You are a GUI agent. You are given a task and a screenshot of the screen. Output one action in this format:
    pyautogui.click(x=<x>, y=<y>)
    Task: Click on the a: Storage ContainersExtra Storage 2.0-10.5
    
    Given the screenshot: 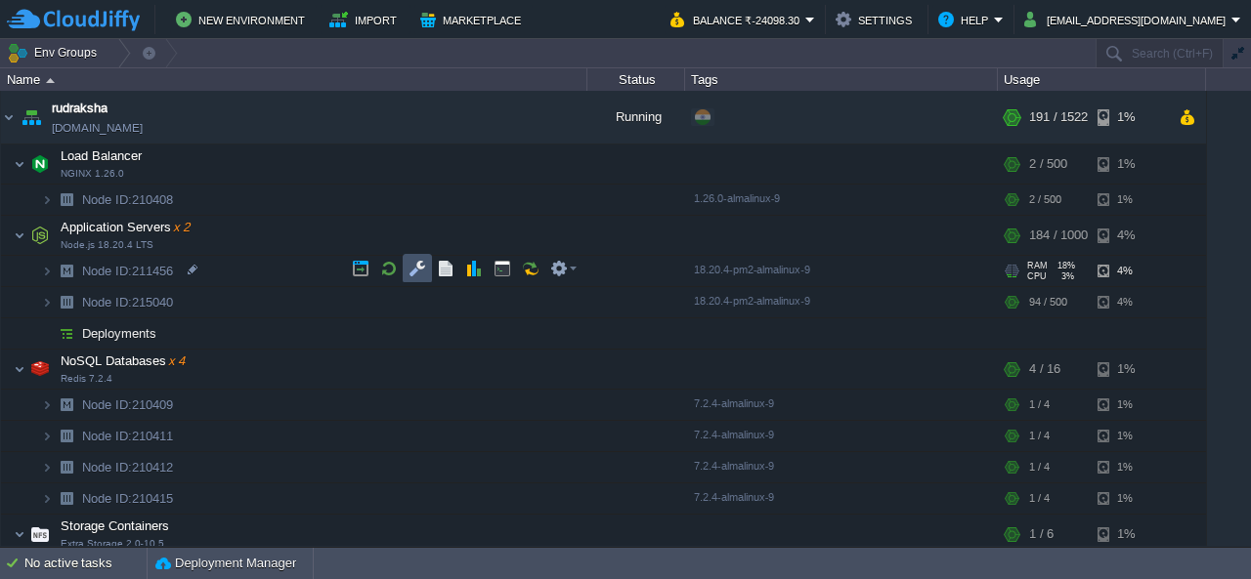 What is the action you would take?
    pyautogui.click(x=115, y=526)
    